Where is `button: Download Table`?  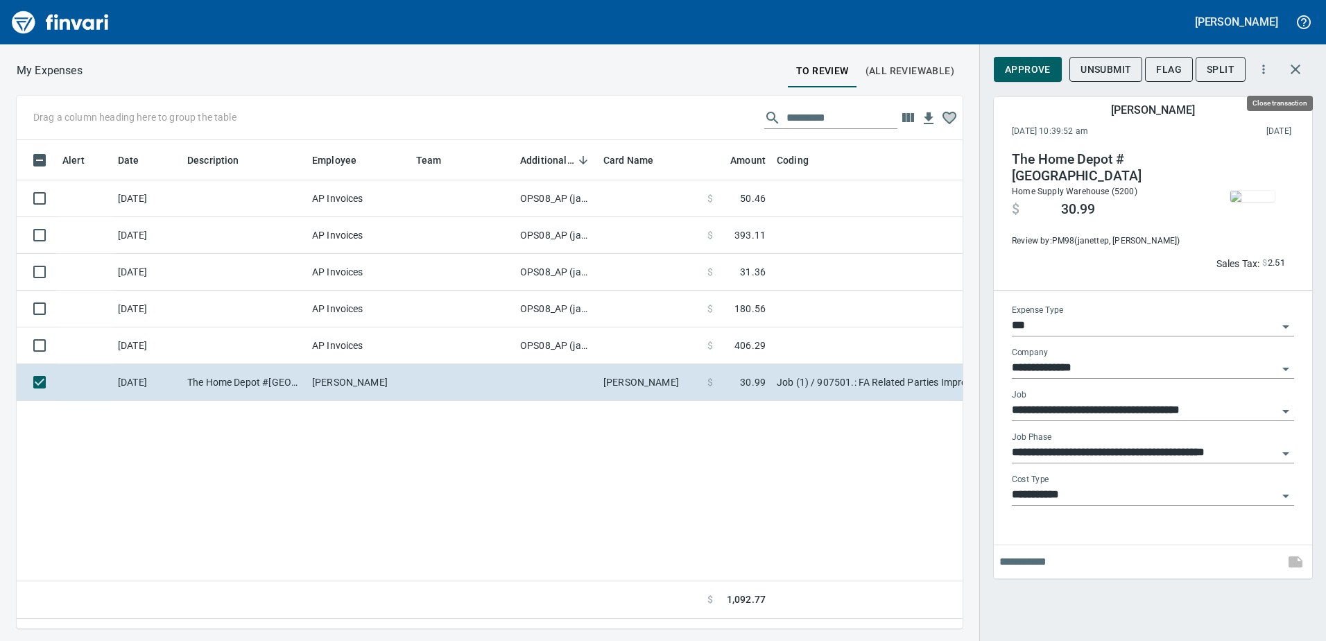
button: Download Table is located at coordinates (929, 119).